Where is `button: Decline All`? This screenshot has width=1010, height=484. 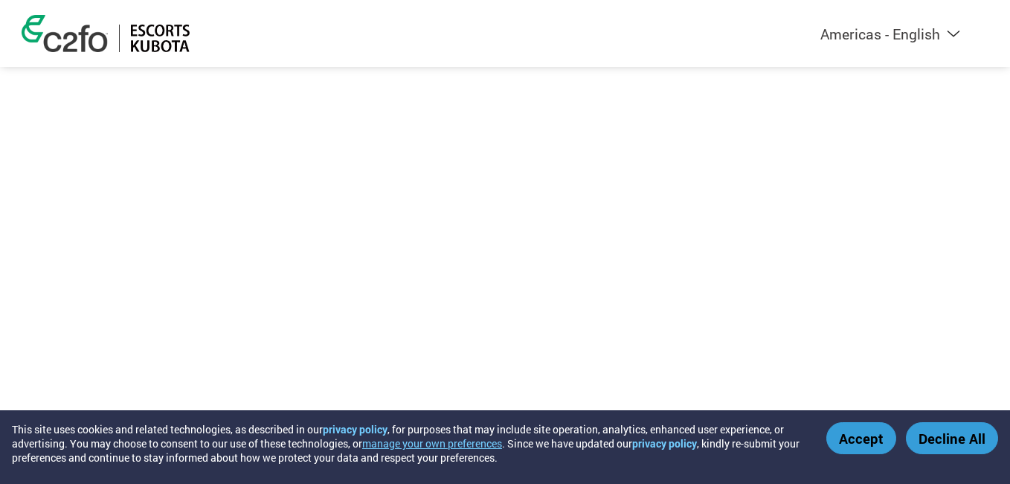
button: Decline All is located at coordinates (952, 437).